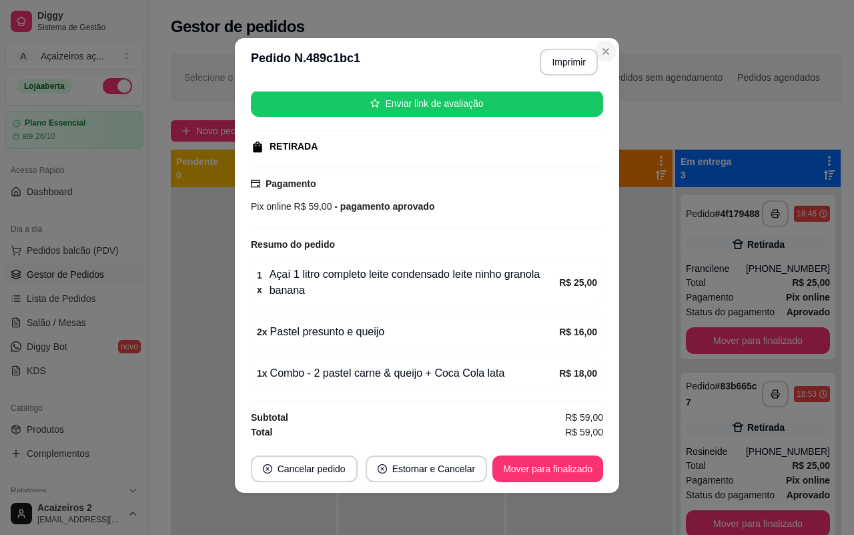 This screenshot has height=535, width=854. Describe the element at coordinates (569, 62) in the screenshot. I see `button: Imprimir` at that location.